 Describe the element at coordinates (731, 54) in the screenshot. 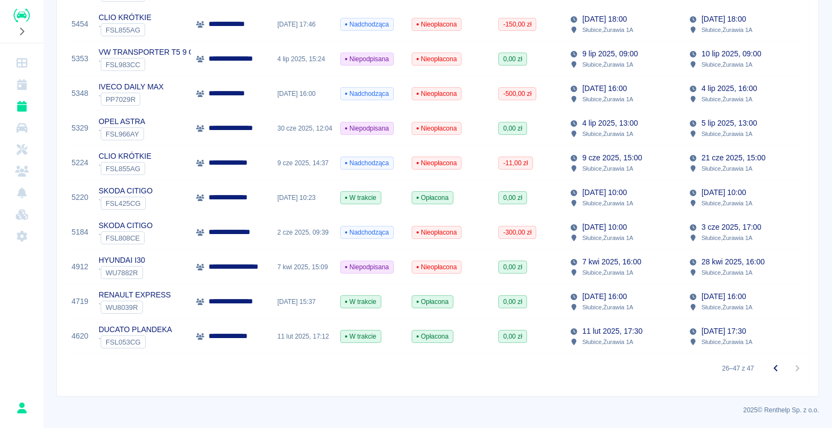

I see `p: 10 lip 2025, 09:00` at that location.